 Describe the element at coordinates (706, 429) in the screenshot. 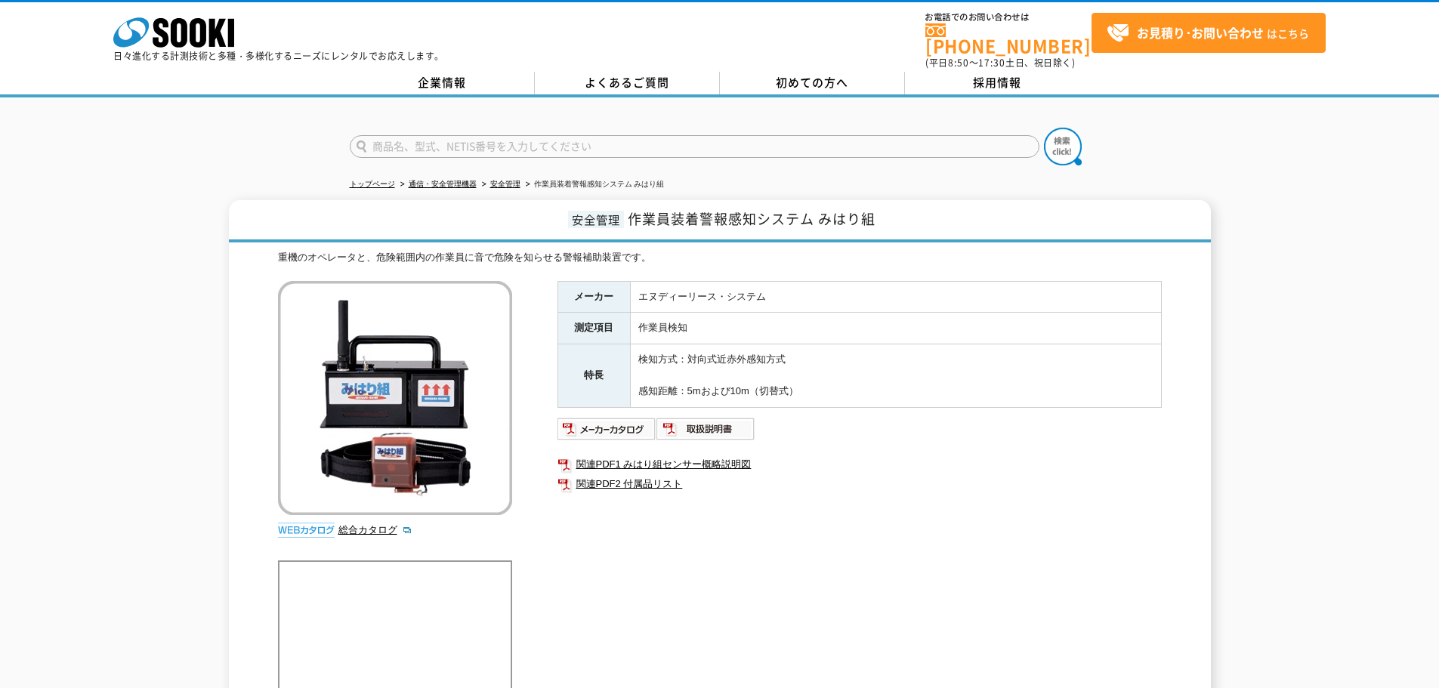

I see `img: 取扱説明書` at that location.